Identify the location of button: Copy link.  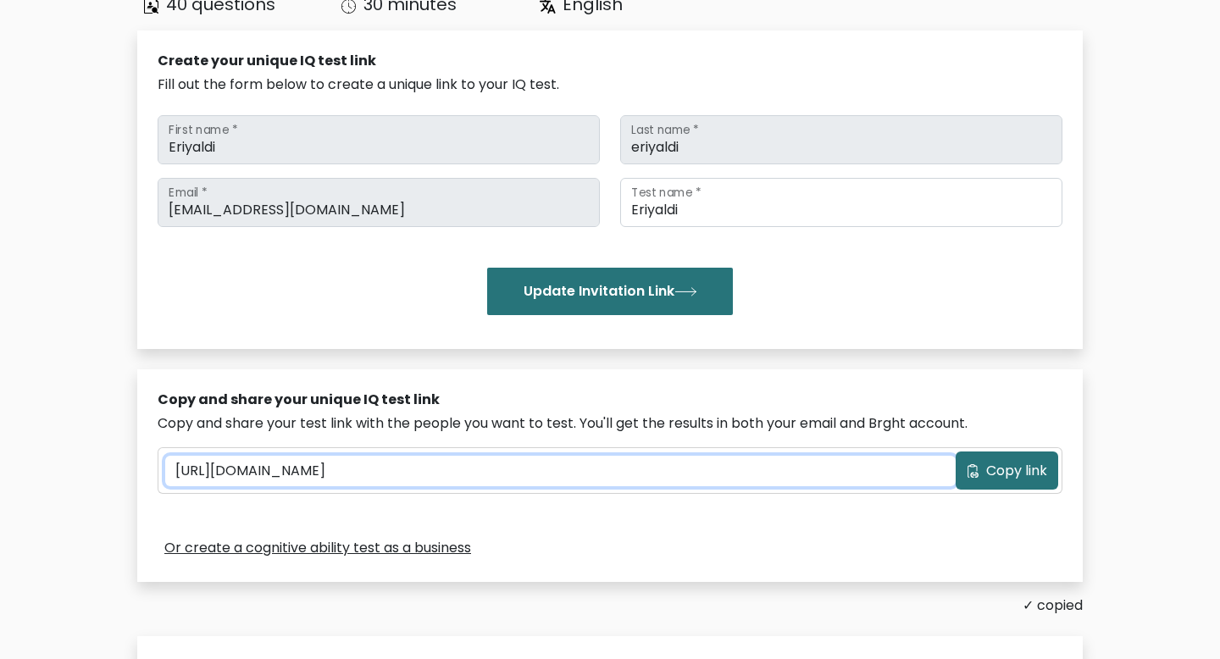
(1006, 470).